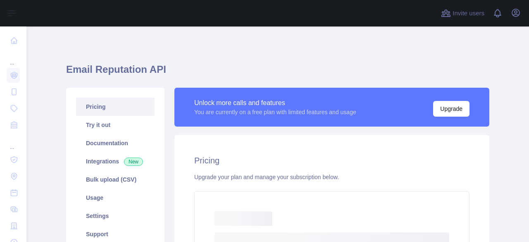 The height and width of the screenshot is (242, 529). What do you see at coordinates (133, 162) in the screenshot?
I see `span: New` at bounding box center [133, 162].